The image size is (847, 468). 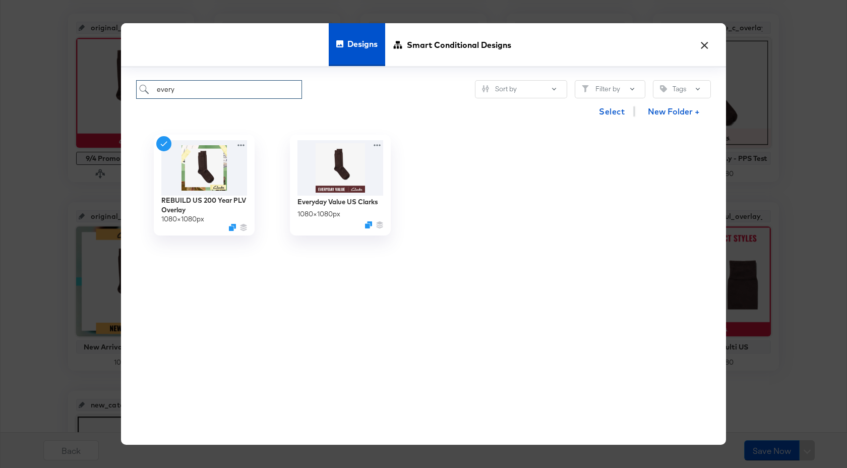 I want to click on button: Select, so click(x=612, y=111).